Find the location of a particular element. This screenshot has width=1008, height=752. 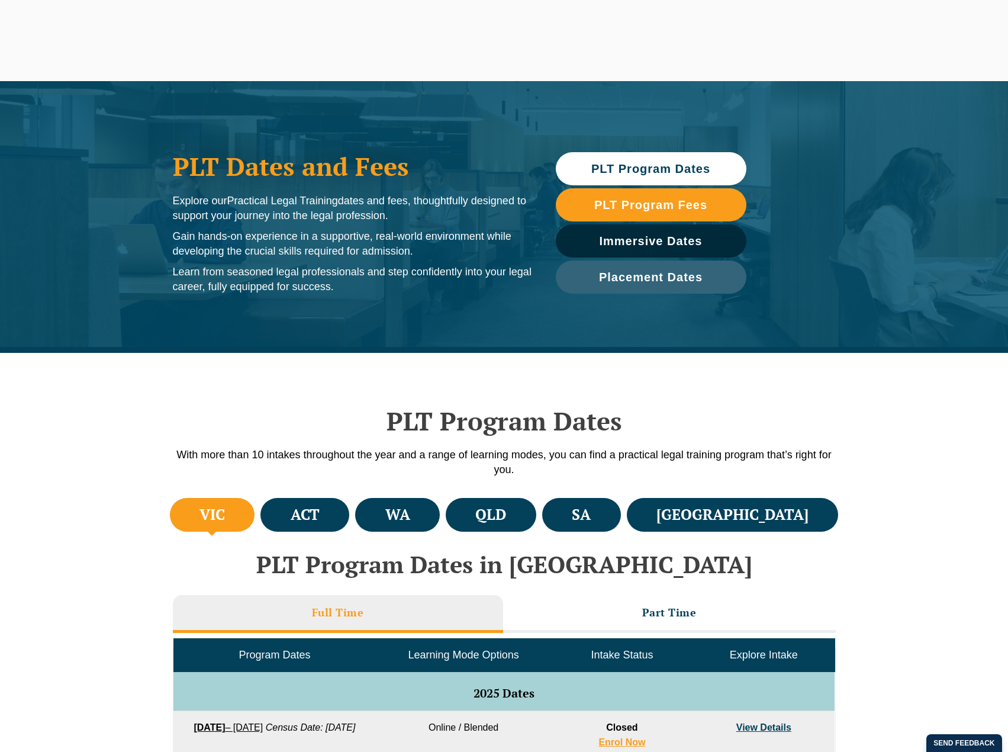

h1: PLT Dates and Fees is located at coordinates (352, 166).